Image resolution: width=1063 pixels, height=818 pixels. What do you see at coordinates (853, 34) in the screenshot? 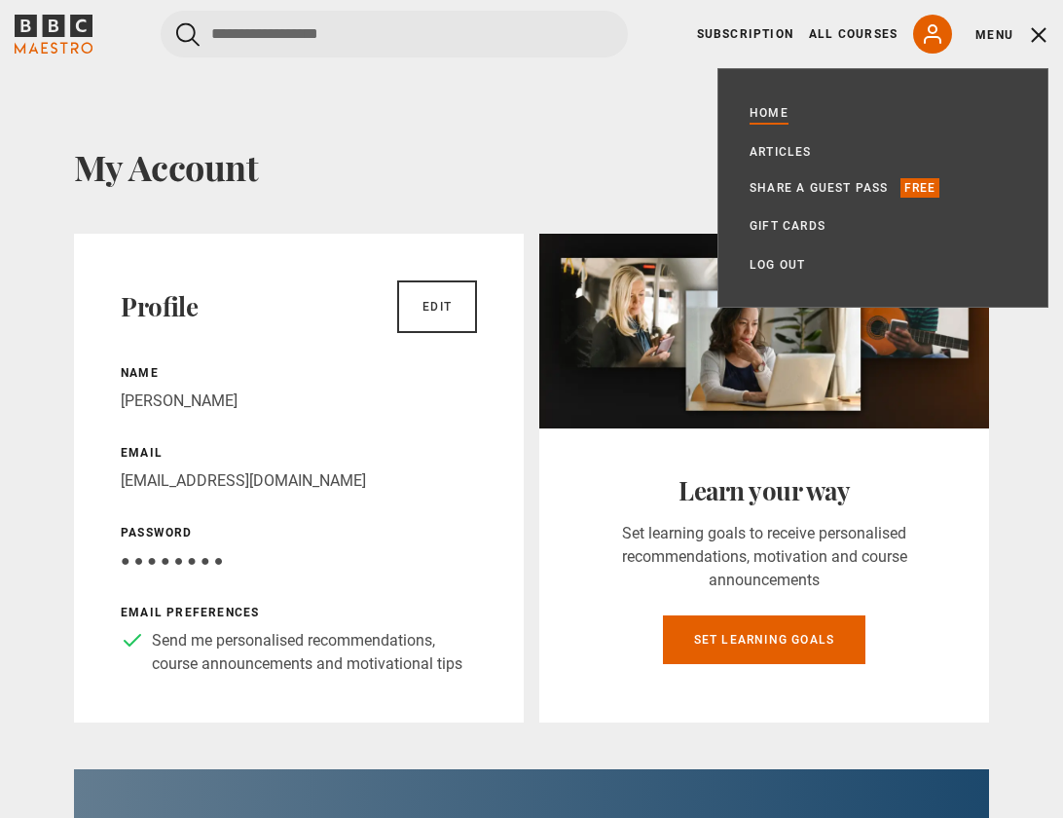
I see `a: All Courses` at bounding box center [853, 34].